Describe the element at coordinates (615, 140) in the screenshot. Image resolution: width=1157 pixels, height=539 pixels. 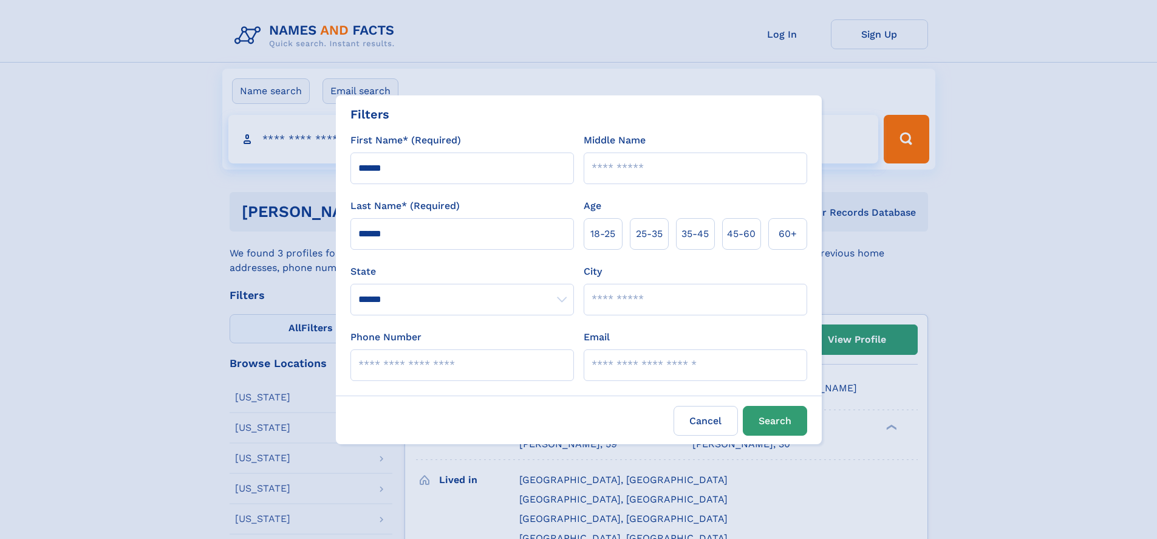
I see `label: Middle Name` at that location.